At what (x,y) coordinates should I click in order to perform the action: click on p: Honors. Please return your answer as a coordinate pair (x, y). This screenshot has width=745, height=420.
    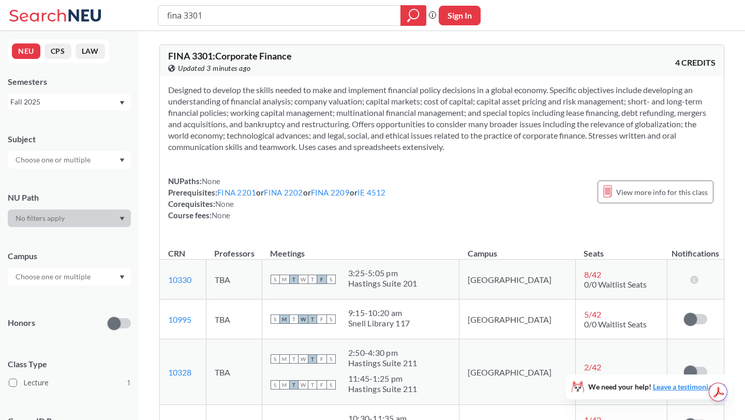
    Looking at the image, I should click on (21, 323).